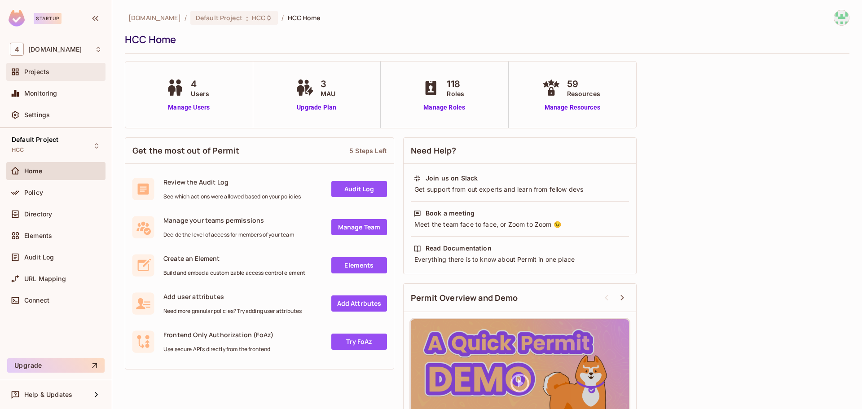 This screenshot has width=862, height=409. What do you see at coordinates (444, 107) in the screenshot?
I see `a: Manage Roles` at bounding box center [444, 107].